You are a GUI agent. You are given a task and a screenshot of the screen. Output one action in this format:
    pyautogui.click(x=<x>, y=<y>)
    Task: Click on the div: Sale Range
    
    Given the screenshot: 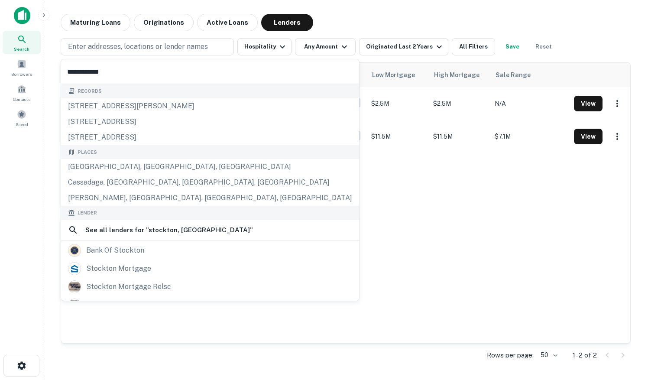 What is the action you would take?
    pyautogui.click(x=513, y=75)
    